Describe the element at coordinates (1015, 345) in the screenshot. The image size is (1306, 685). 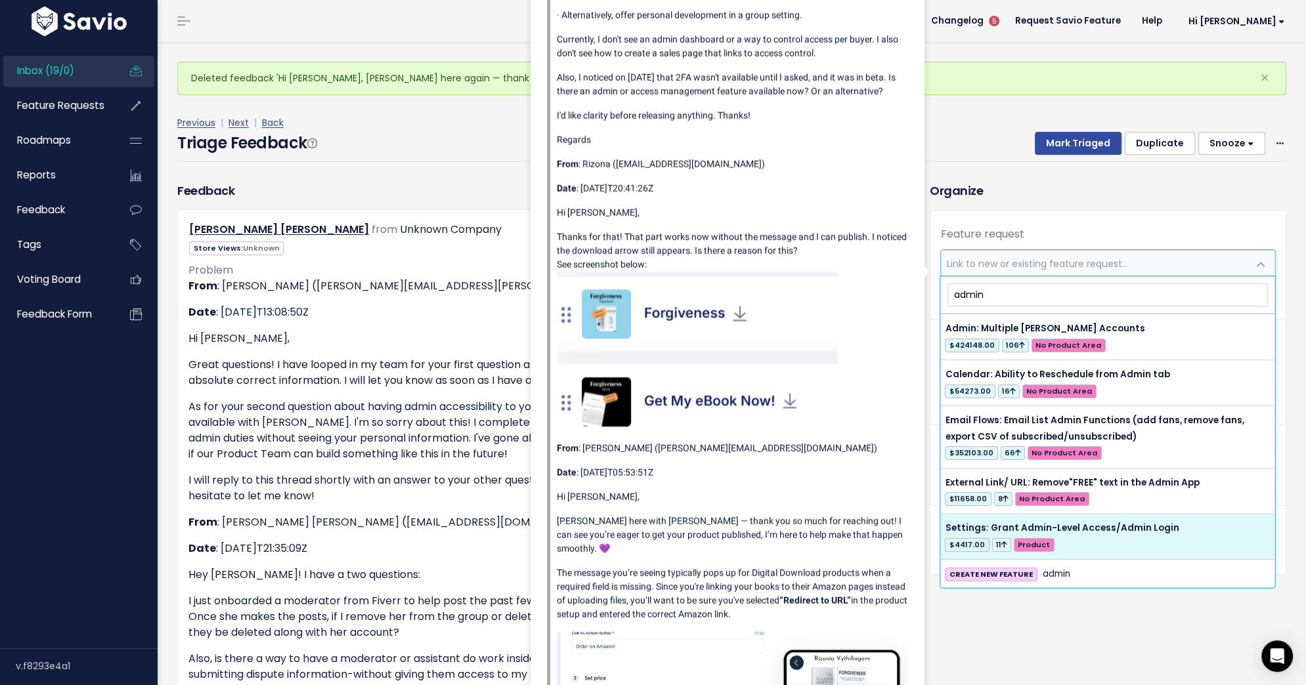
I see `span: 106` at that location.